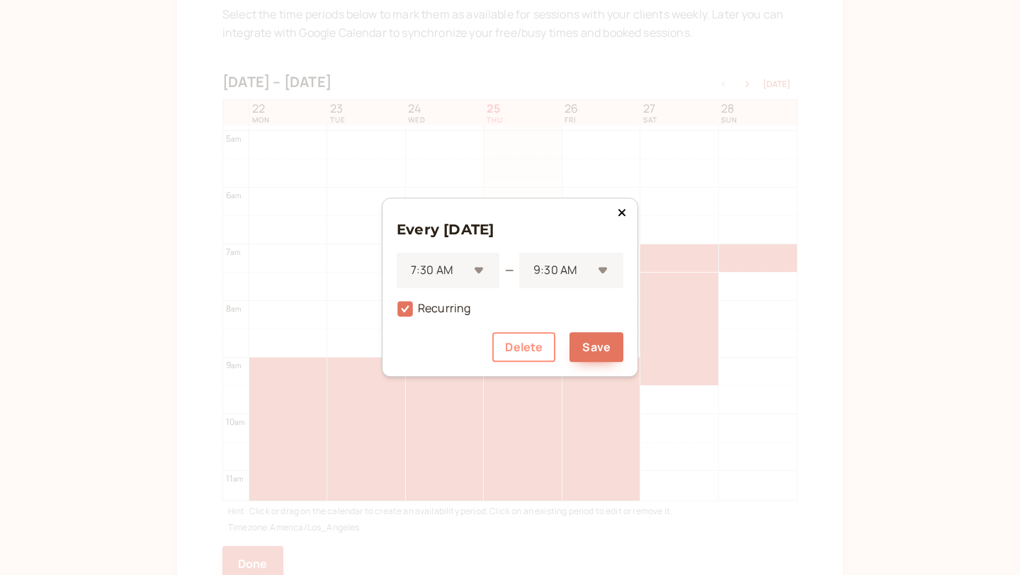 The width and height of the screenshot is (1020, 575). Describe the element at coordinates (985, 541) in the screenshot. I see `div: Chat Widget` at that location.